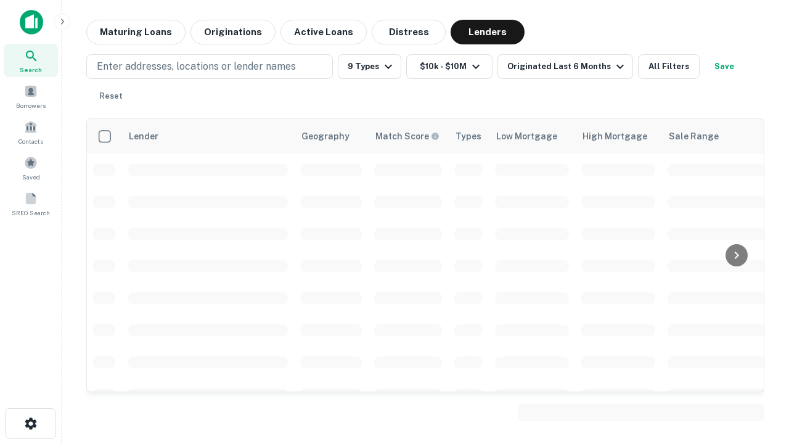 This screenshot has width=789, height=444. What do you see at coordinates (144, 136) in the screenshot?
I see `div: Lender` at bounding box center [144, 136].